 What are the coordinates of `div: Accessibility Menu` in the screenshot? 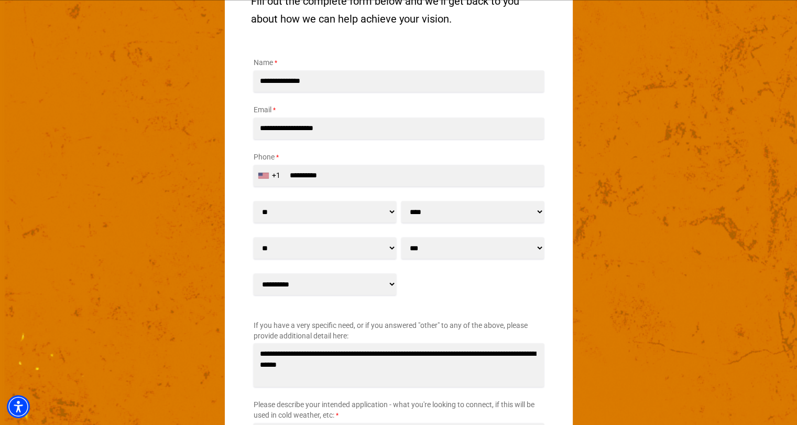 It's located at (18, 406).